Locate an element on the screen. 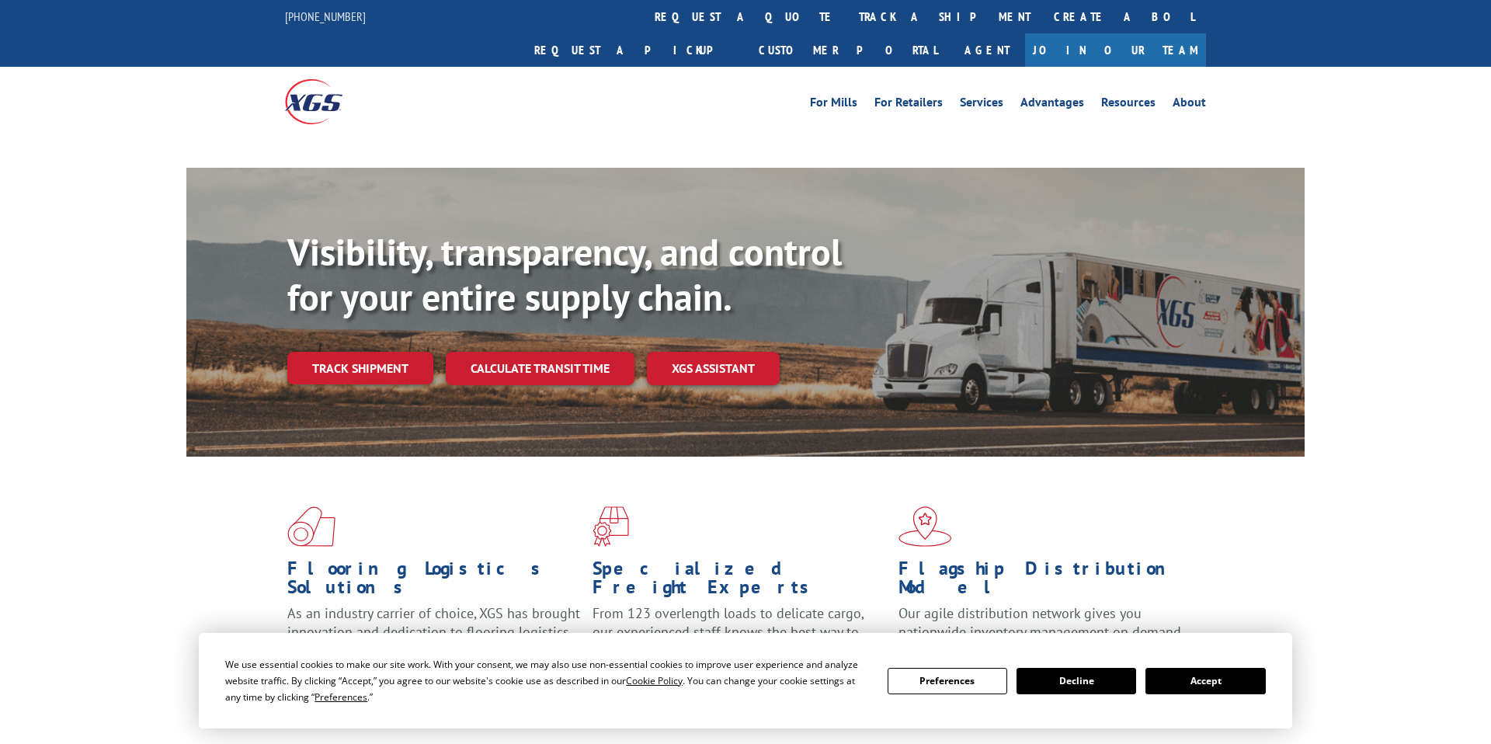 The width and height of the screenshot is (1491, 744). h1: Flagship Distribution Model is located at coordinates (1045, 581).